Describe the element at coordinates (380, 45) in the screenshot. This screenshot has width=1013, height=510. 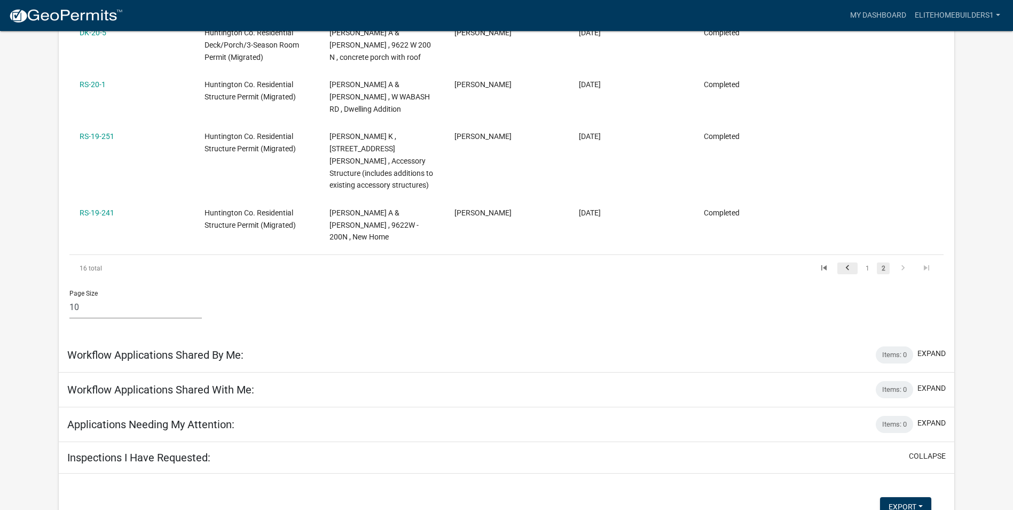
I see `span: Bitzer, Todd A & Diana F , 9622 W 200 N , concrete porch with roof` at that location.